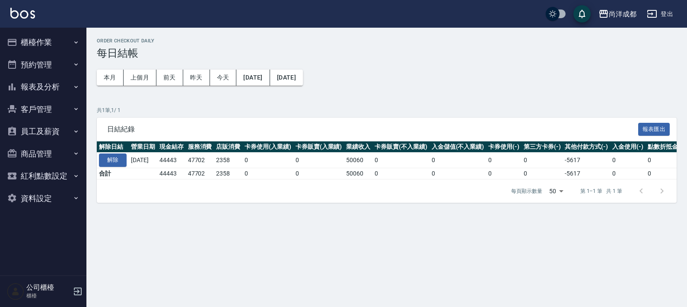  I want to click on button: 本月, so click(110, 77).